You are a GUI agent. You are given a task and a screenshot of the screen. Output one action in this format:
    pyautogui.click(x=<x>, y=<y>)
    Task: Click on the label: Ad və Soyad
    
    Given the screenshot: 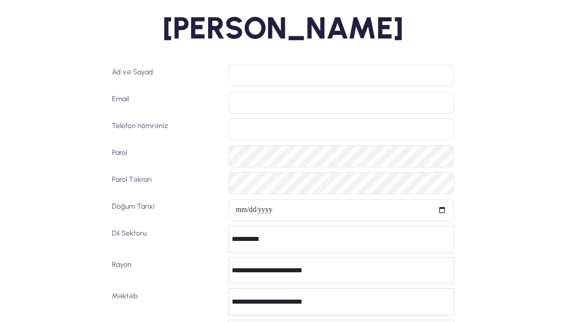 What is the action you would take?
    pyautogui.click(x=167, y=76)
    